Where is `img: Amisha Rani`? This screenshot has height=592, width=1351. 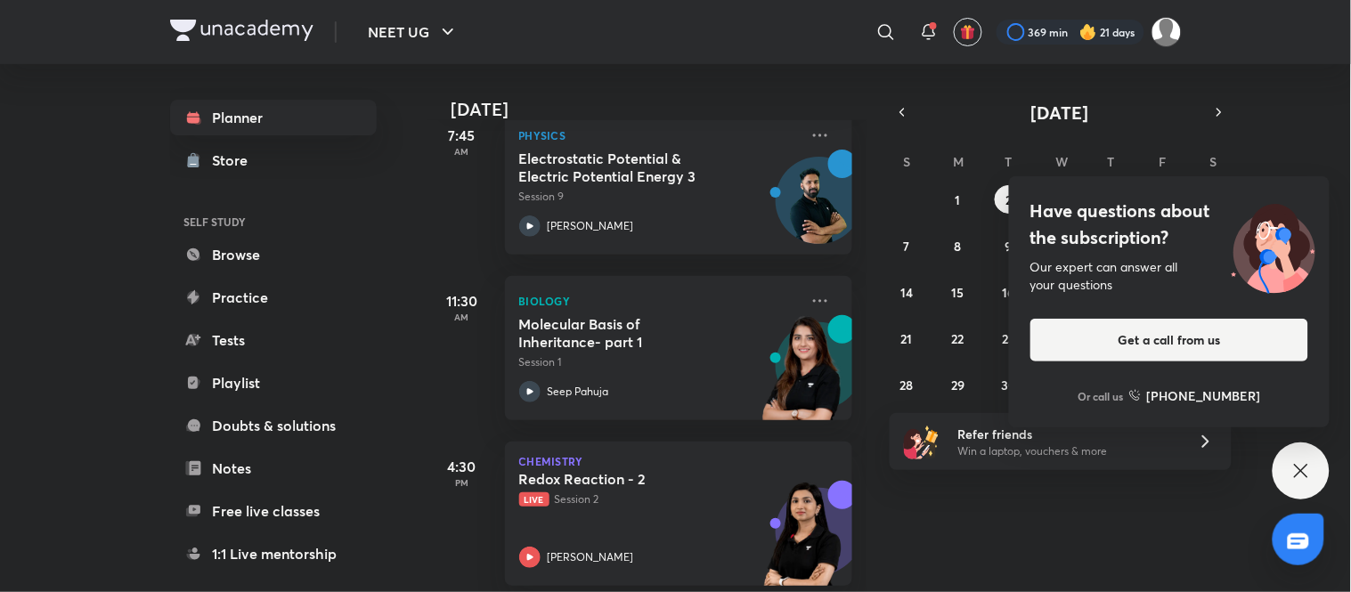
img: Amisha Rani is located at coordinates (1167, 32).